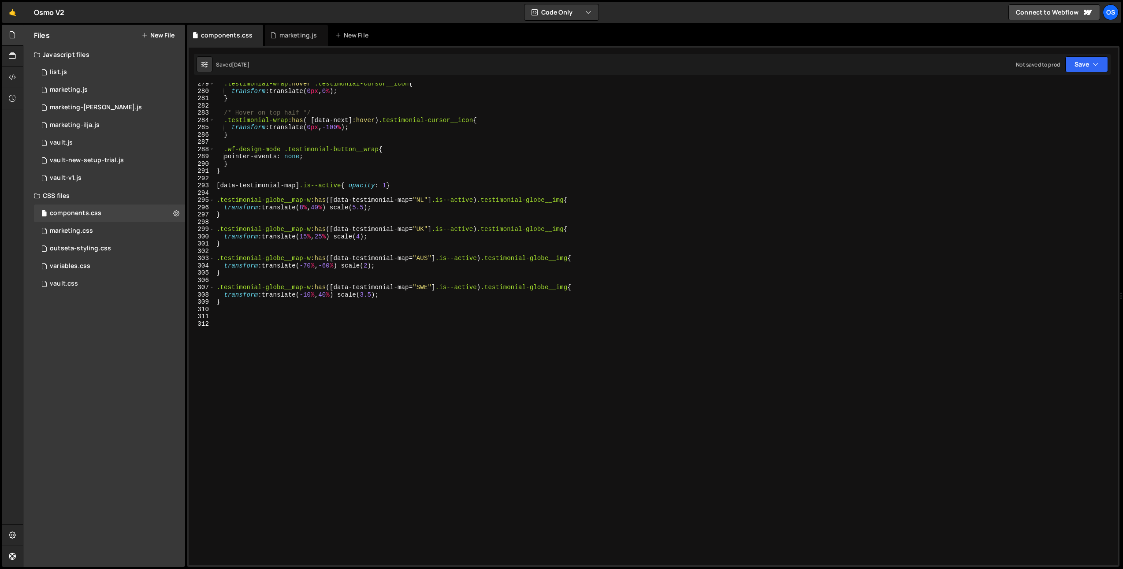 The image size is (1123, 569). I want to click on div: Javascript files, so click(104, 55).